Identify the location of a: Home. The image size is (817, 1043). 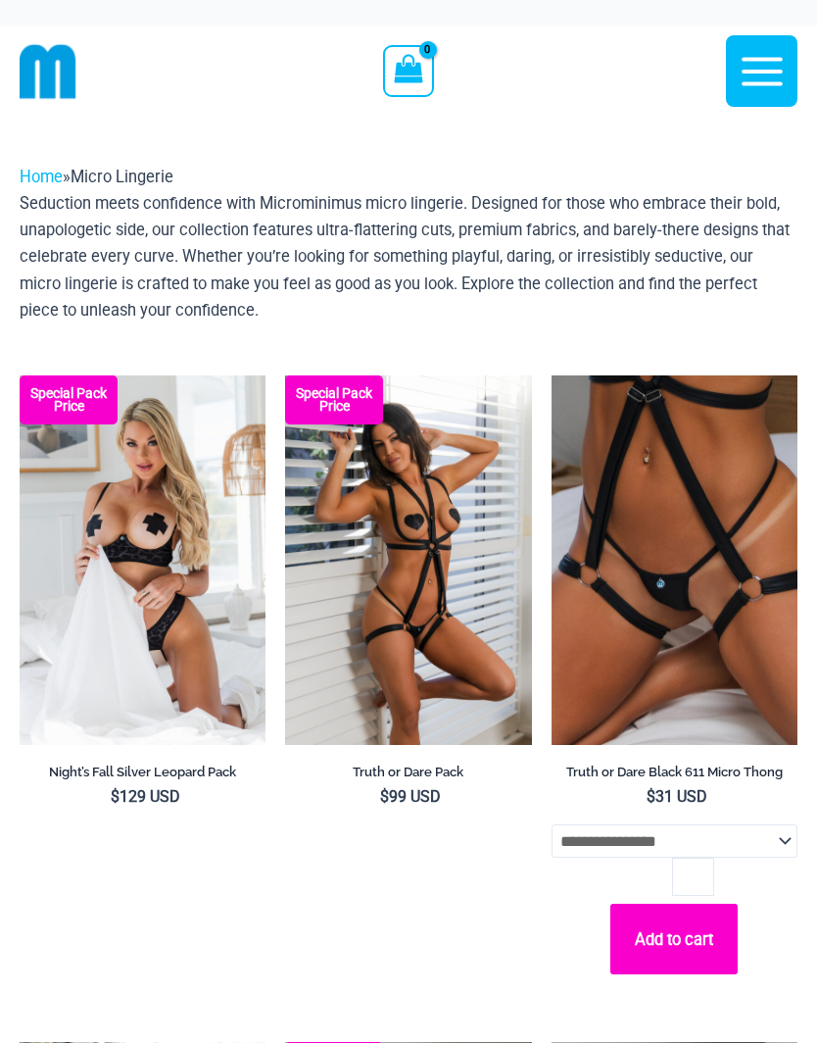
(41, 176).